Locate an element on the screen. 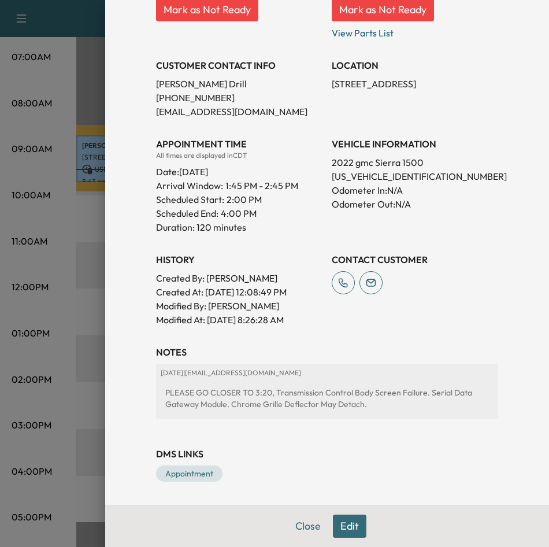 Image resolution: width=549 pixels, height=547 pixels. p: Odometer In: N/A is located at coordinates (415, 190).